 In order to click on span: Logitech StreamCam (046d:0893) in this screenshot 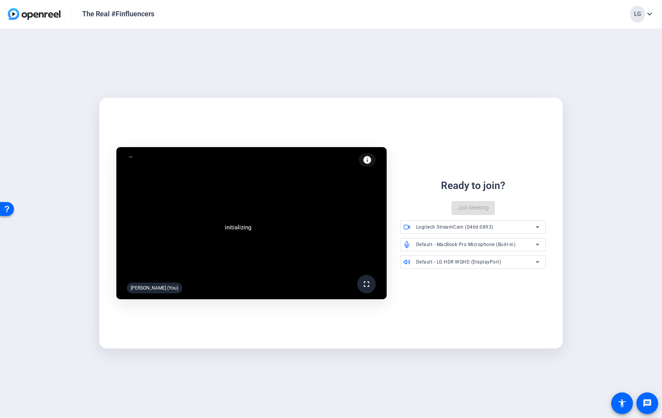, I will do `click(455, 227)`.